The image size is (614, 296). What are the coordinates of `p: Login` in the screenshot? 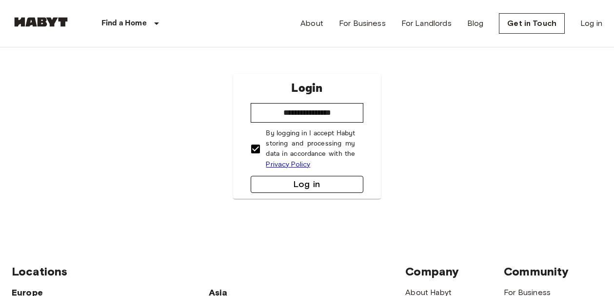 It's located at (307, 88).